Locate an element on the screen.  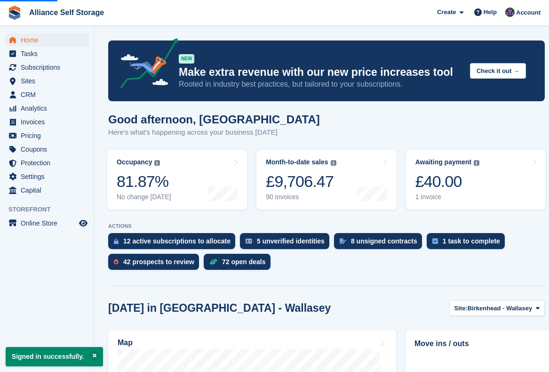
a: 1 task to complete is located at coordinates (468, 243).